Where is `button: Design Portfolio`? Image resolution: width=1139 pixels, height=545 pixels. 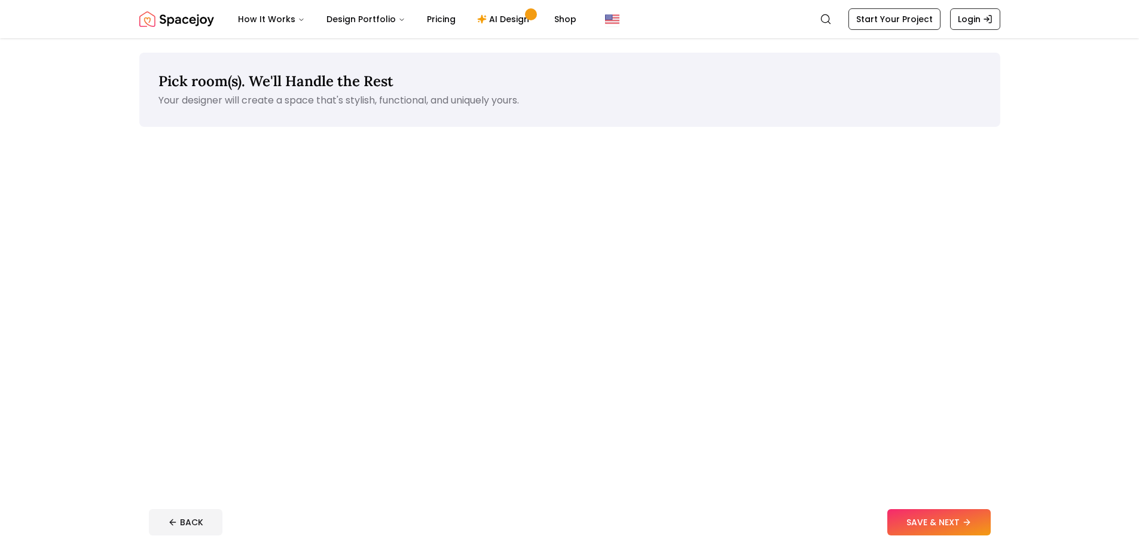 button: Design Portfolio is located at coordinates (366, 19).